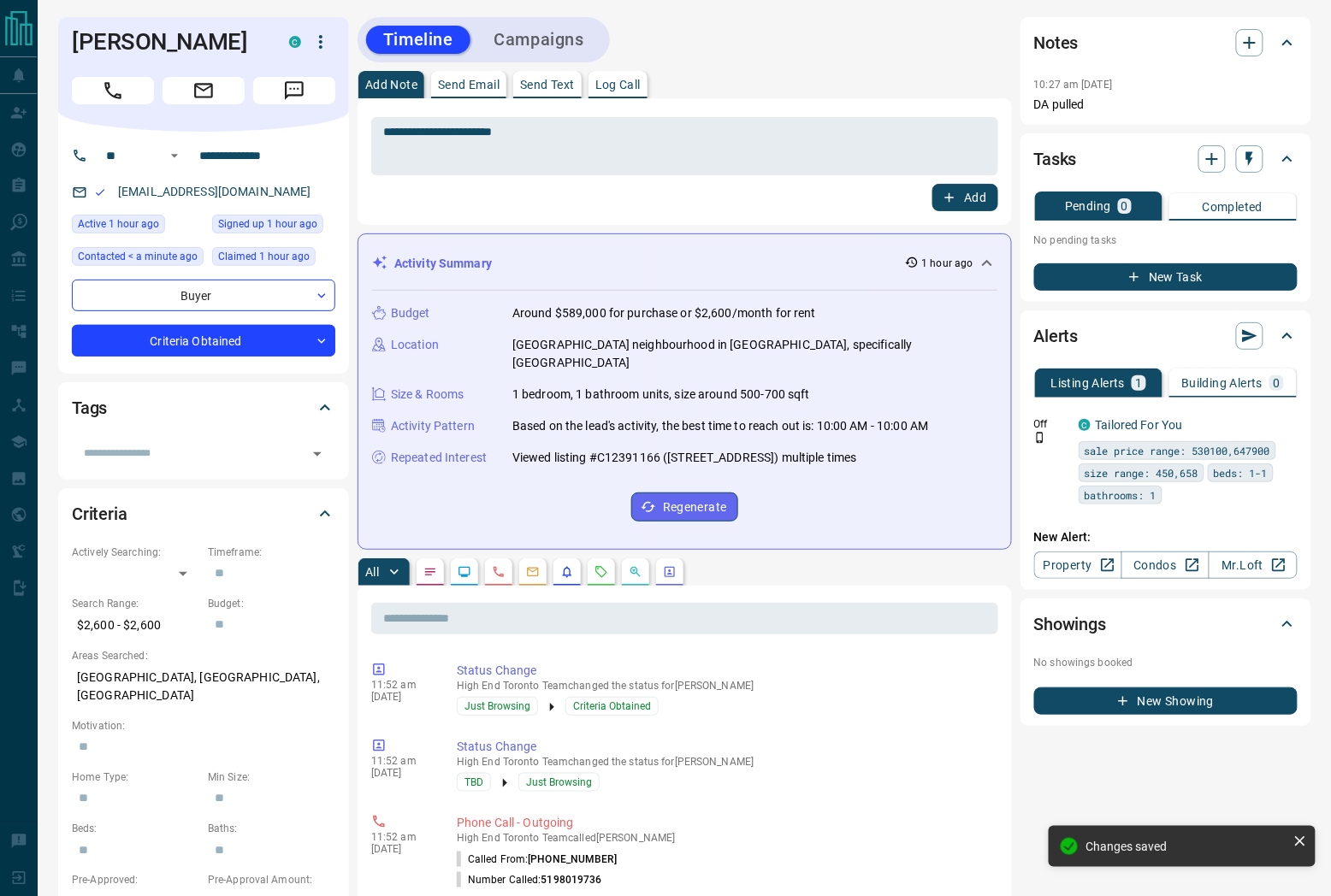 This screenshot has width=1331, height=896. I want to click on p: 0, so click(1125, 206).